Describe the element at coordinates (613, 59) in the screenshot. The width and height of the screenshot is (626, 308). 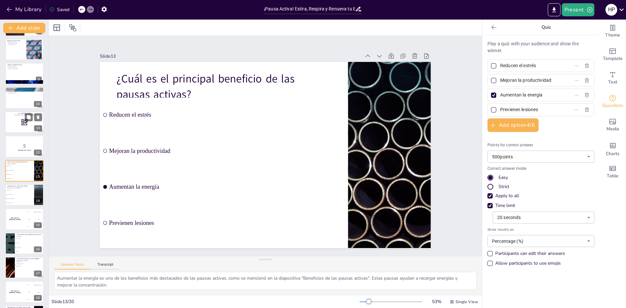
I see `span: Template` at that location.